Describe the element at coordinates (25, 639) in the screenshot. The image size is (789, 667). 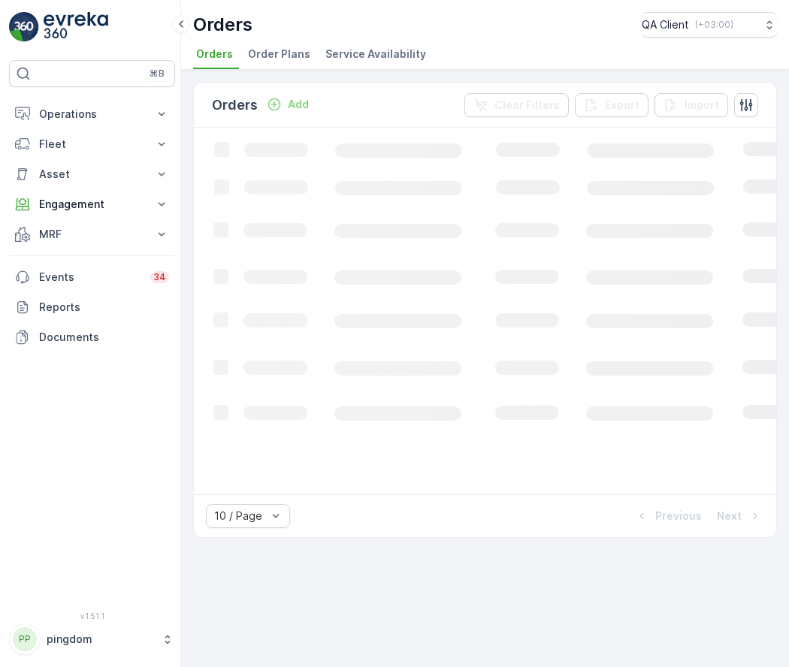
I see `div: PP` at that location.